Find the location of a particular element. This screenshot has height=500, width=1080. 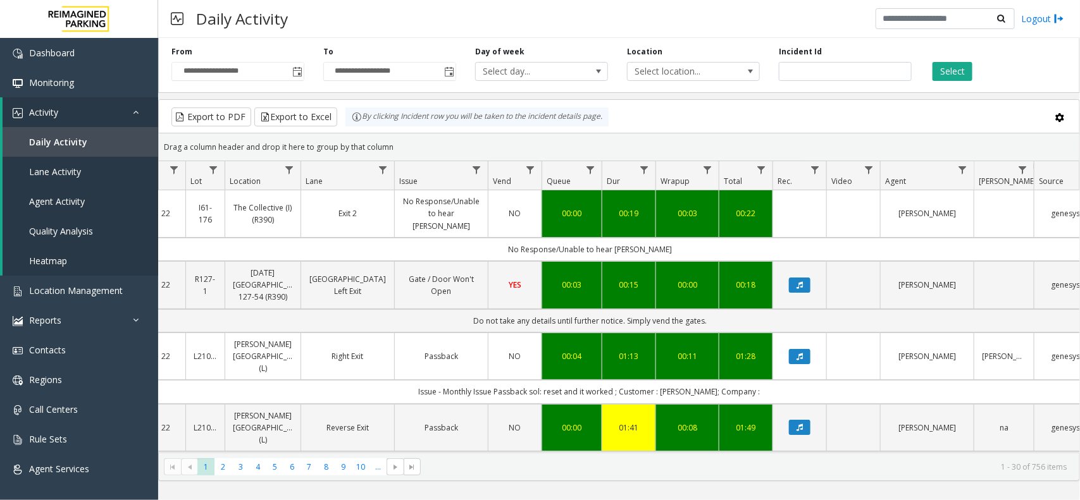

a: Daily Activity is located at coordinates (80, 142).